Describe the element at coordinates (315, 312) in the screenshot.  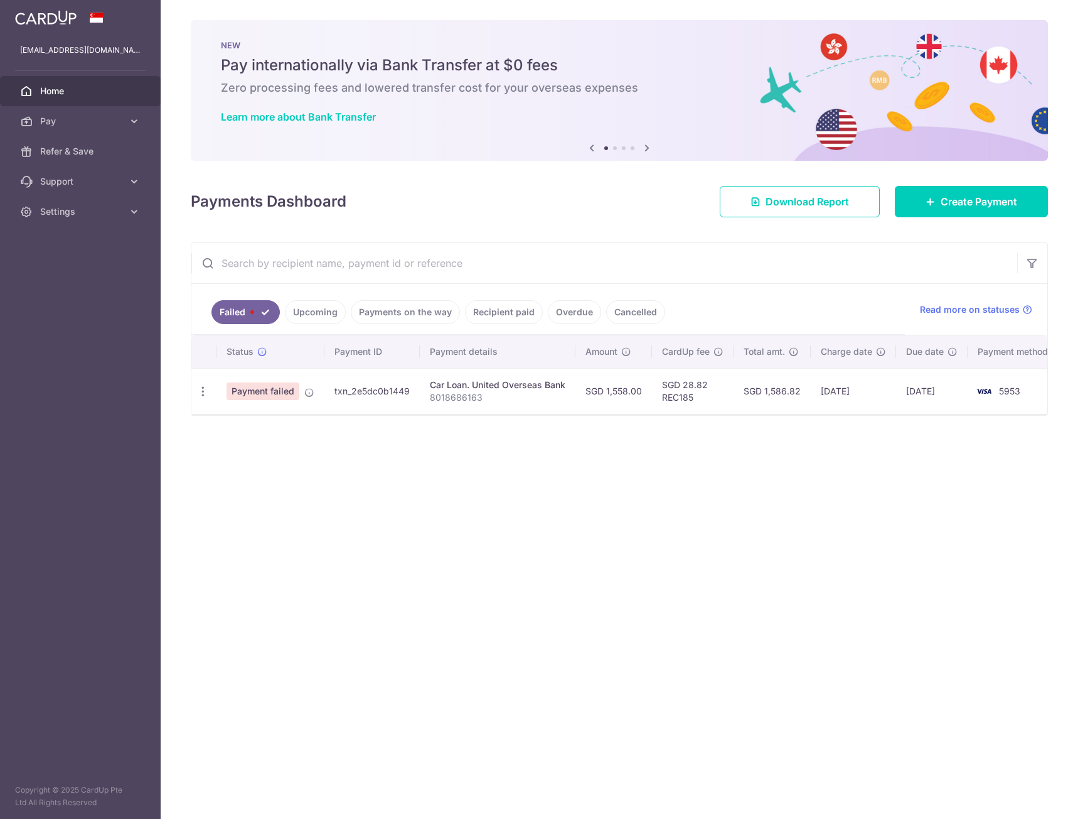
I see `a: Upcoming` at that location.